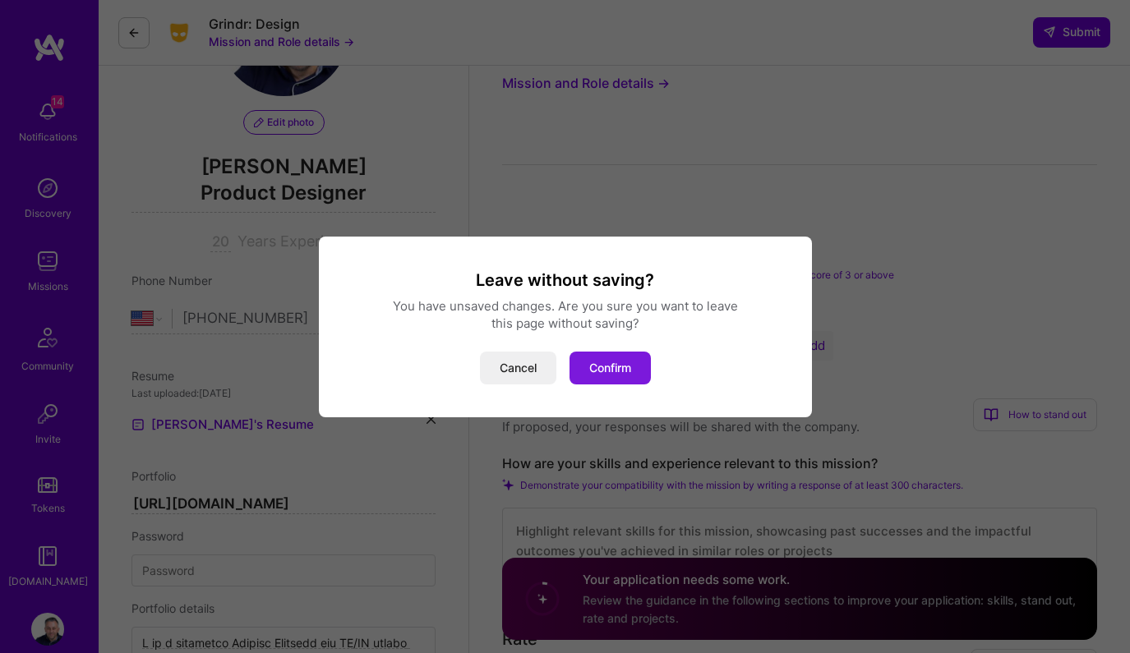 The width and height of the screenshot is (1130, 653). I want to click on div: this page without saving?, so click(565, 323).